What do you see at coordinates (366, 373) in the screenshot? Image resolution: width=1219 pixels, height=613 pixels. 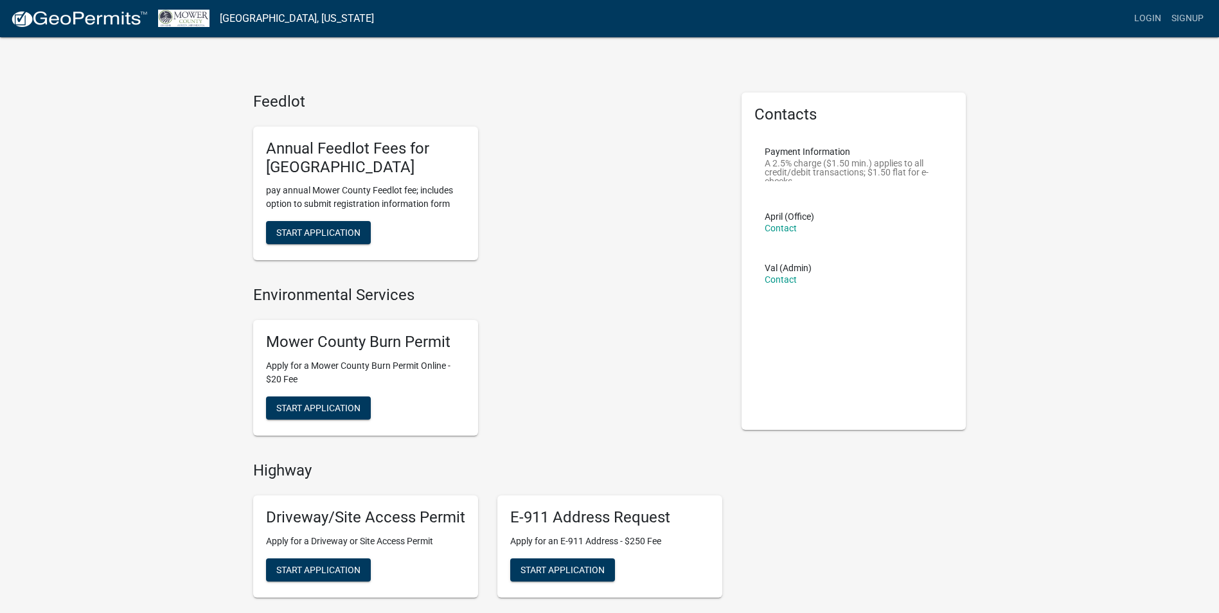 I see `p: Apply for a Mower County Burn Permit Online - $20 Fee` at bounding box center [366, 373].